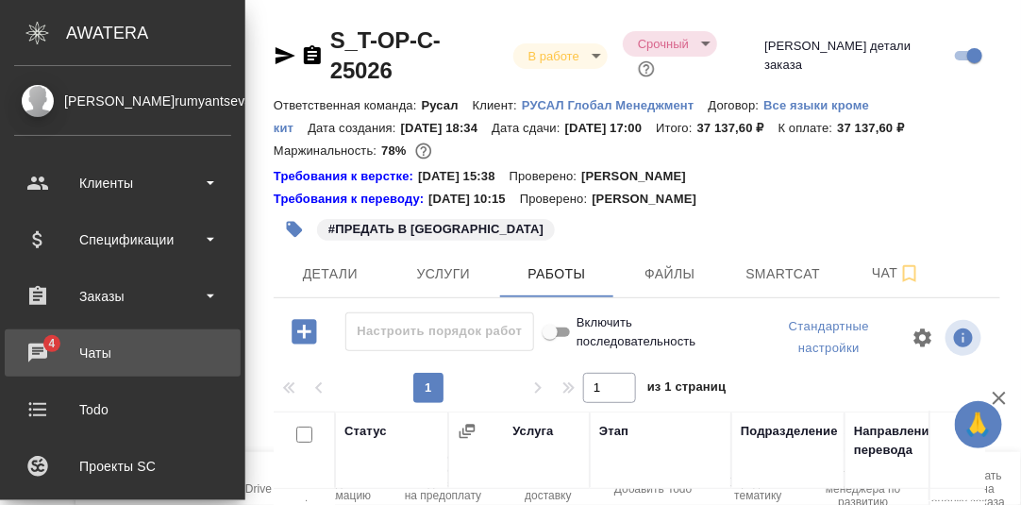  Describe the element at coordinates (467, 431) in the screenshot. I see `button: Сгруппировать` at that location.